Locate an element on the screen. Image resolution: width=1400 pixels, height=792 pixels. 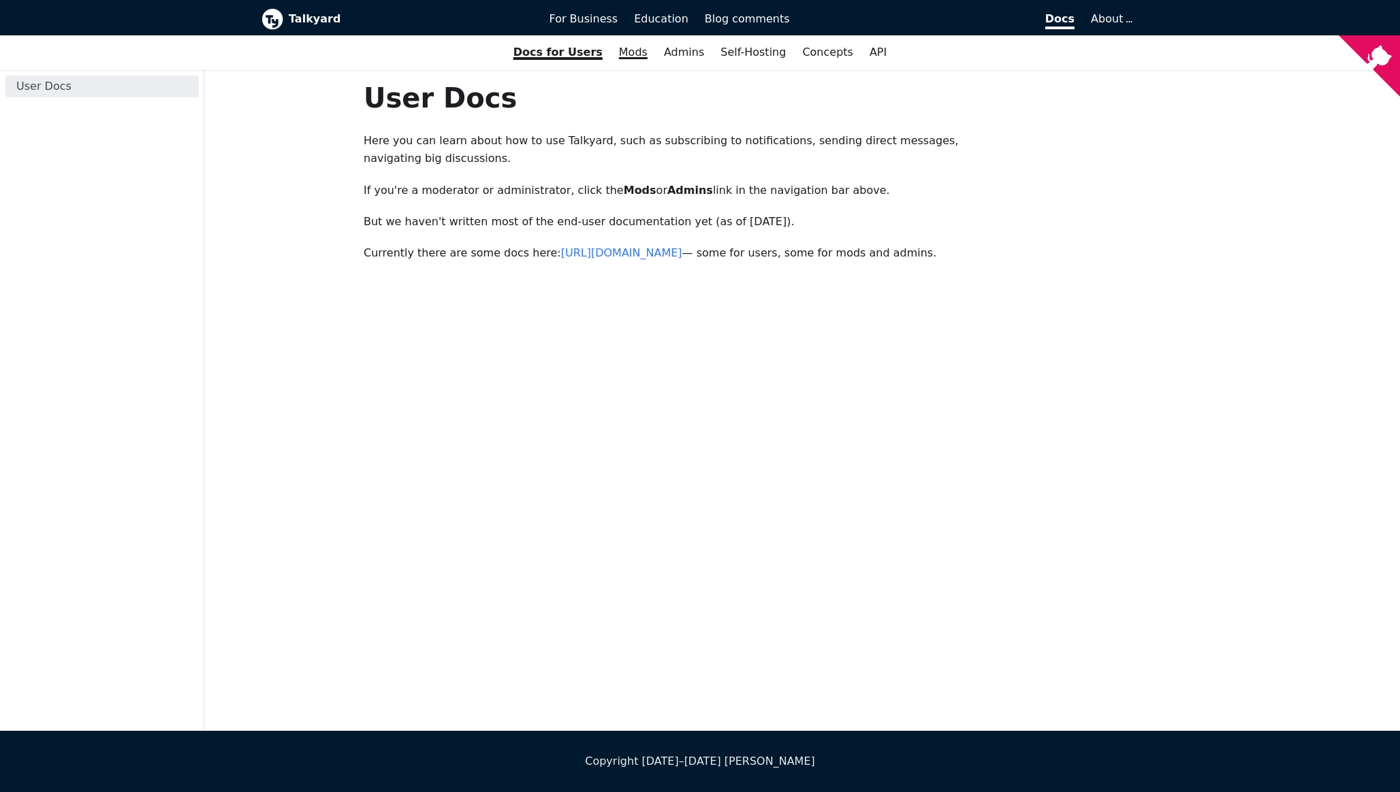
h1: User Docs is located at coordinates (690, 98).